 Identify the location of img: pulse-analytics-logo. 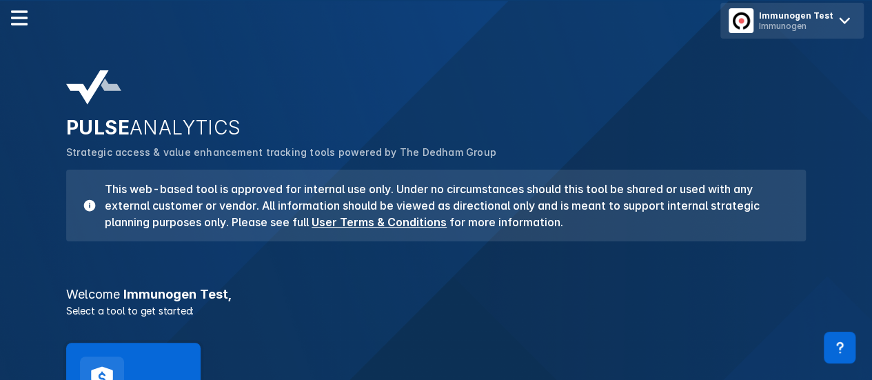
(94, 88).